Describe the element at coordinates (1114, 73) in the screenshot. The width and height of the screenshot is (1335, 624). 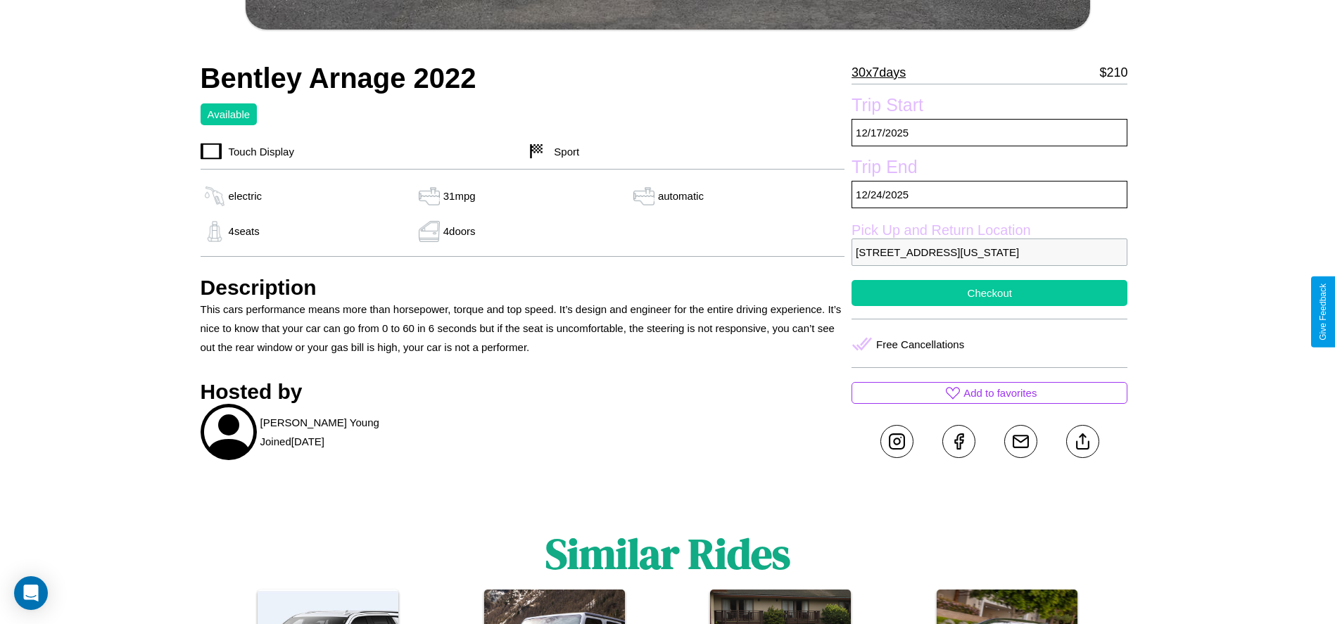
I see `p: $ 210` at that location.